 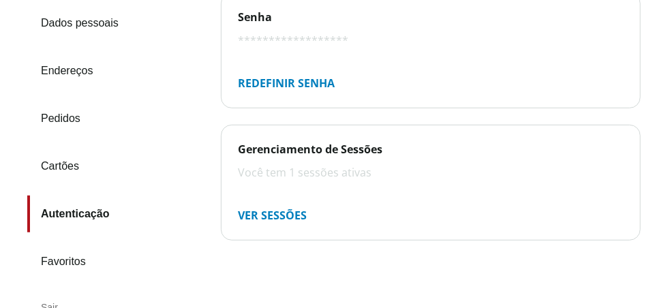 I want to click on div: Gerenciamento de Sessões, so click(x=431, y=149).